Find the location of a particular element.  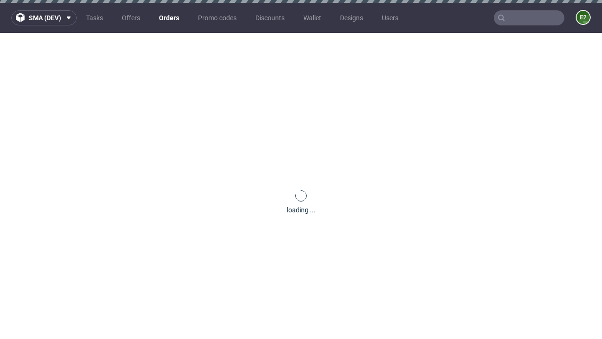

a: Wallet is located at coordinates (312, 18).